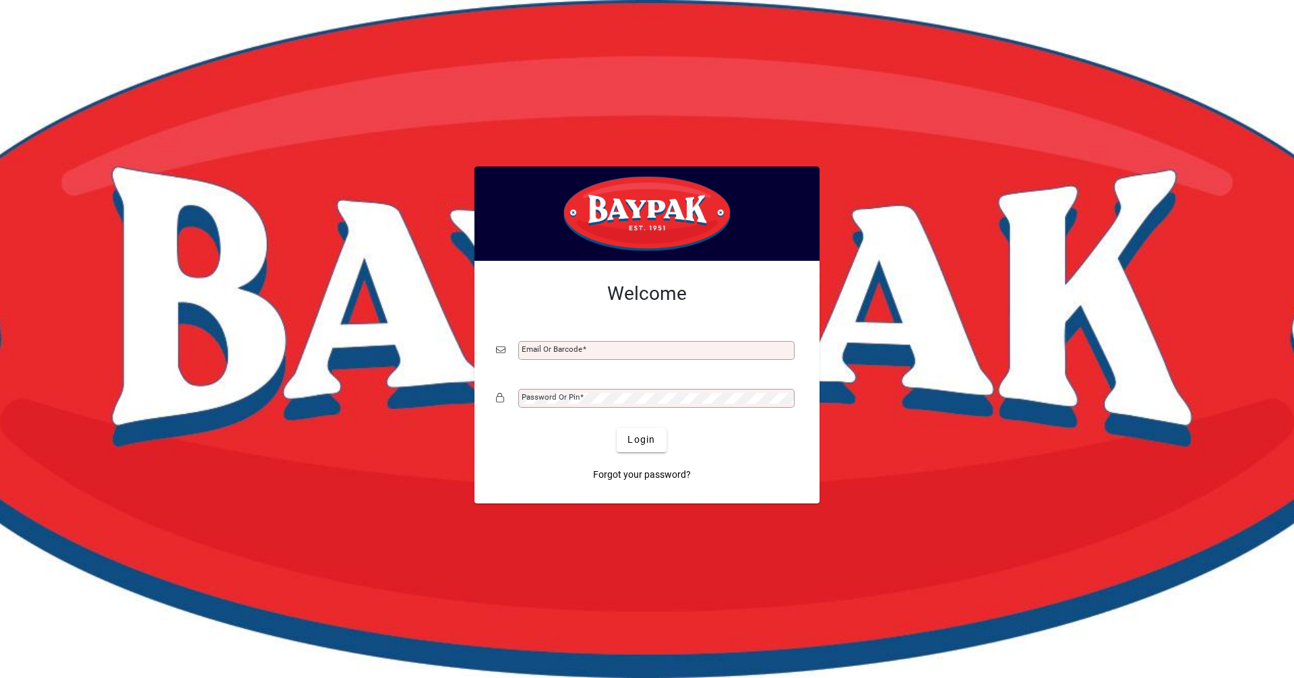 This screenshot has height=678, width=1294. Describe the element at coordinates (551, 397) in the screenshot. I see `mat-label: Password or Pin` at that location.